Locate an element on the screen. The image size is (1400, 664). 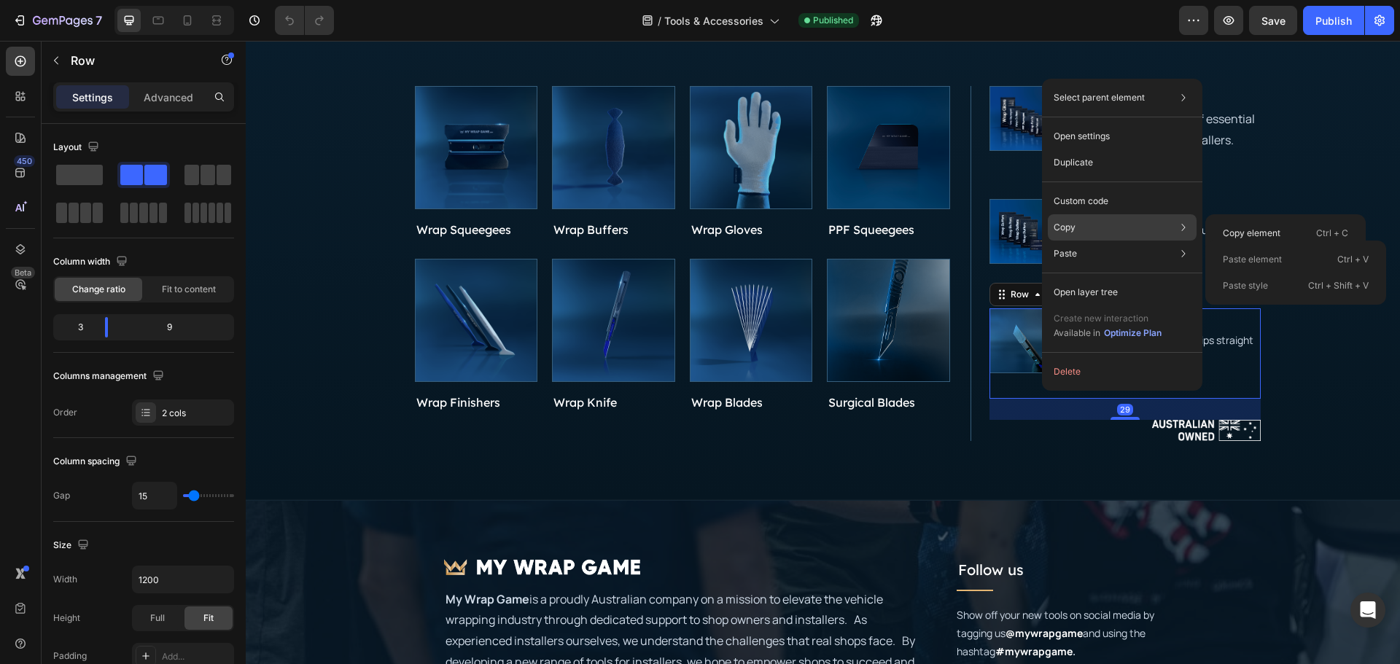
p: Copy is located at coordinates (1065, 228).